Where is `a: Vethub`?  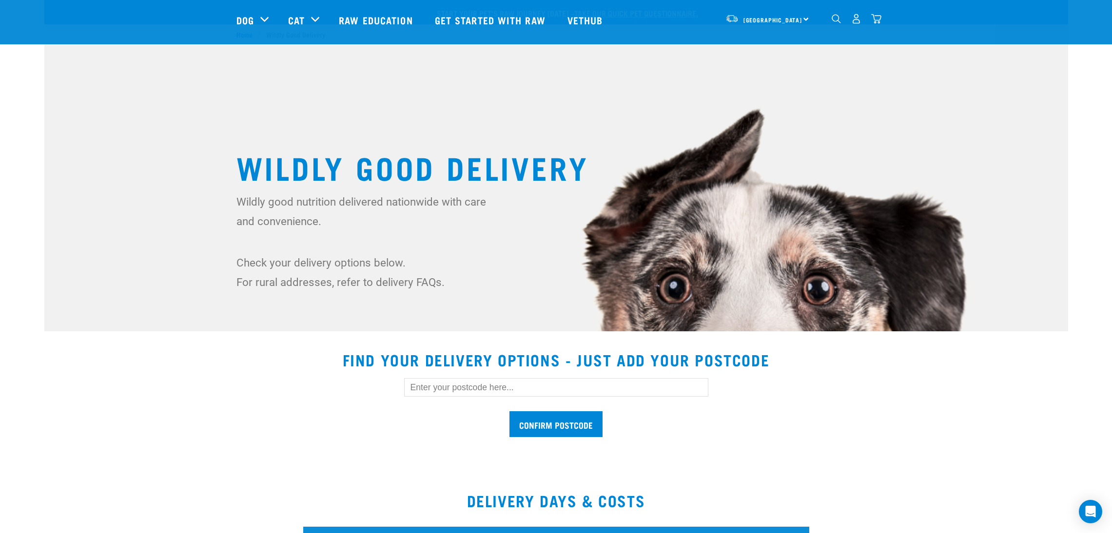 a: Vethub is located at coordinates (586, 20).